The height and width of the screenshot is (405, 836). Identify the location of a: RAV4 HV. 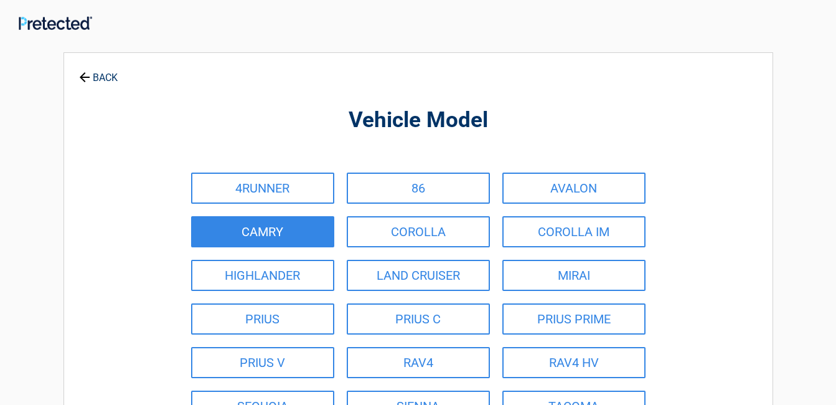
(574, 362).